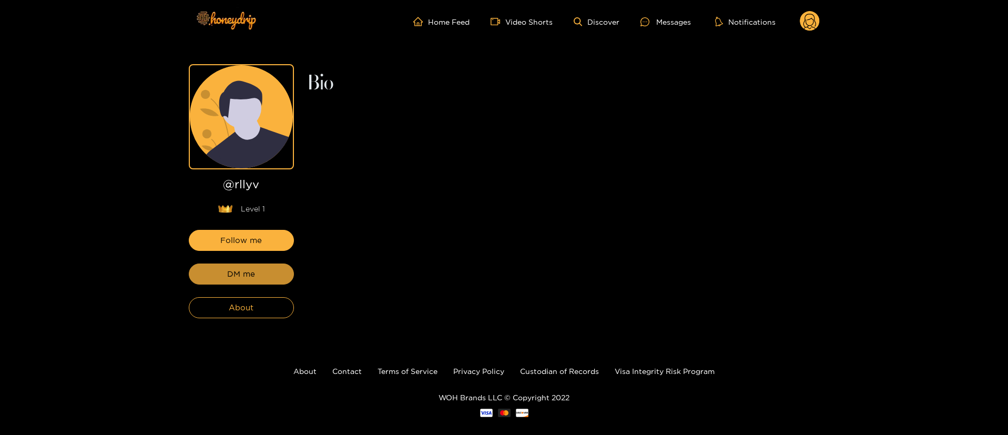  What do you see at coordinates (241, 308) in the screenshot?
I see `button: About` at bounding box center [241, 308].